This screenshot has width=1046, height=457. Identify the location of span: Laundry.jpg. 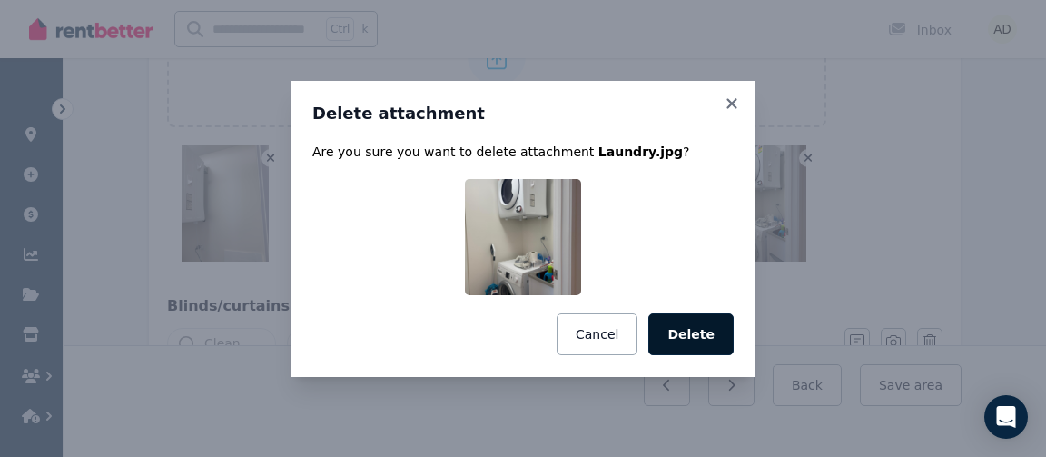
(640, 152).